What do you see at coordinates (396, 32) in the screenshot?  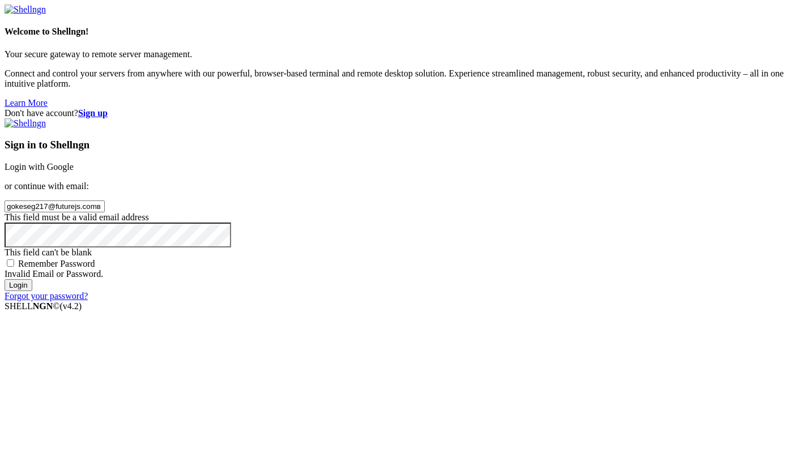 I see `h4: Welcome to Shellngn!` at bounding box center [396, 32].